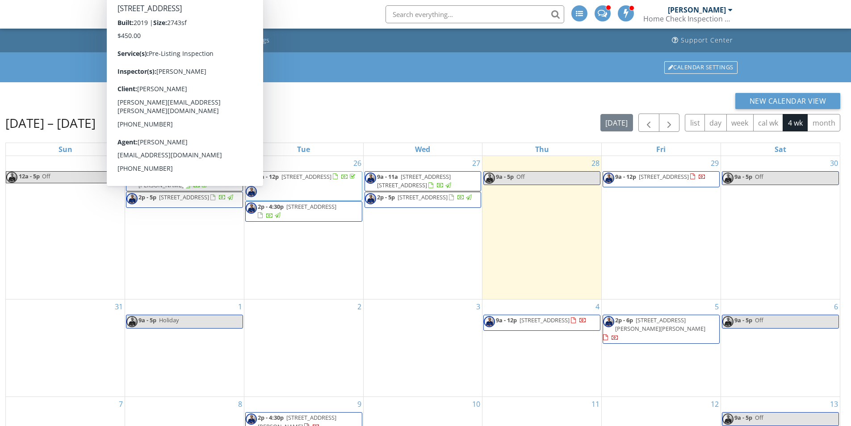 This screenshot has width=851, height=426. I want to click on button: week, so click(740, 122).